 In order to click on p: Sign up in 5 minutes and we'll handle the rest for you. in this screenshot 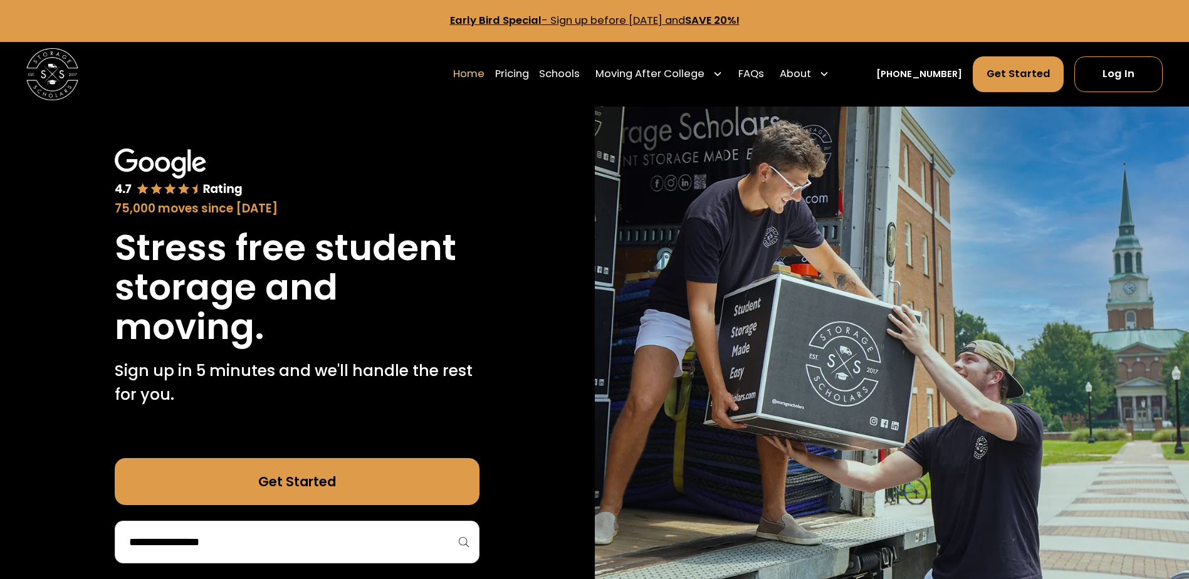, I will do `click(297, 382)`.